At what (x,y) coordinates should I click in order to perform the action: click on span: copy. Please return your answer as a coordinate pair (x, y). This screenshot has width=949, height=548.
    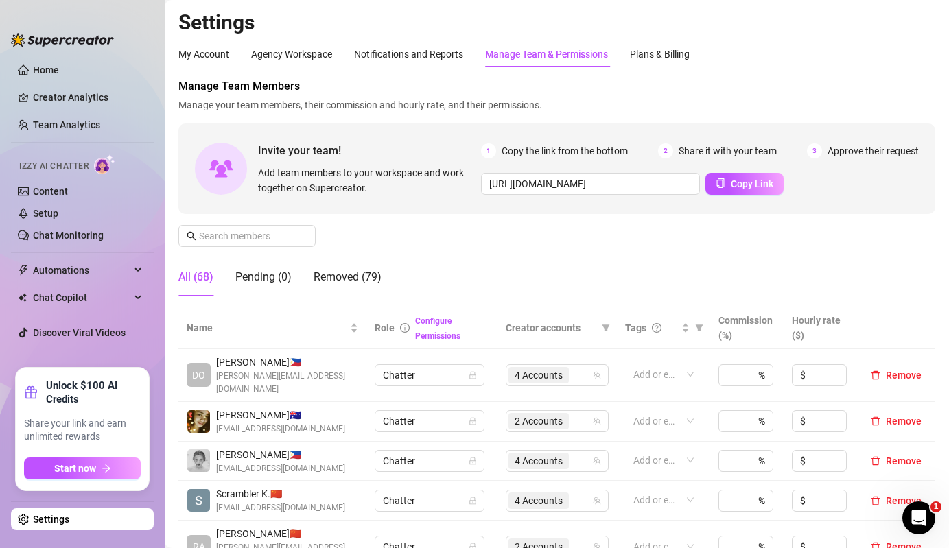
    Looking at the image, I should click on (721, 183).